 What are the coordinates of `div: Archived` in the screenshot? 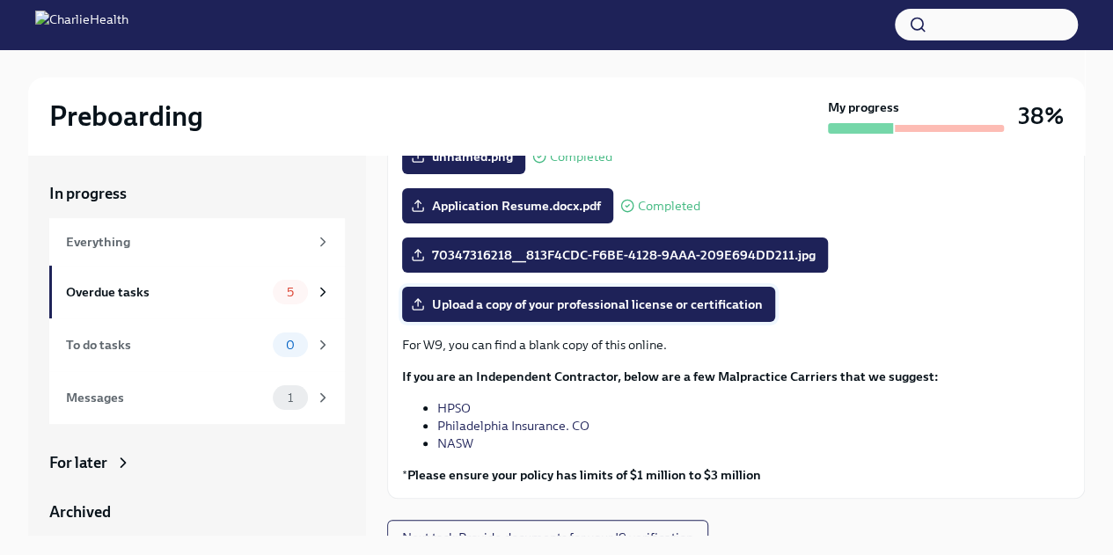 It's located at (197, 512).